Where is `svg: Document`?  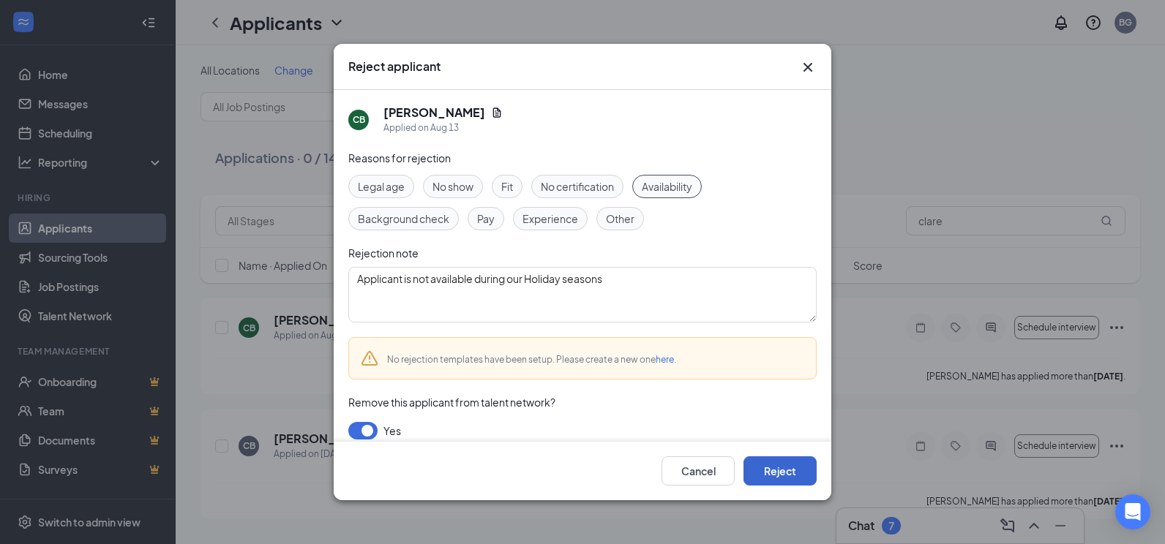
svg: Document is located at coordinates (497, 113).